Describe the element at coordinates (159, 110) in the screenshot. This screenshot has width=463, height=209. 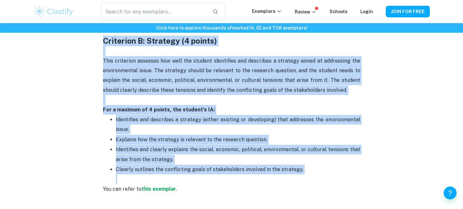
I see `strong: For a maximum of 4 points, the student’s IA:` at that location.